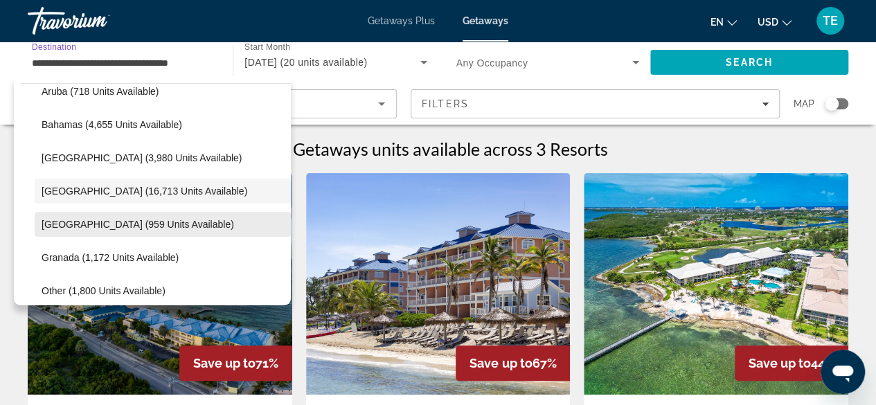 The height and width of the screenshot is (405, 876). Describe the element at coordinates (163, 125) in the screenshot. I see `button: Select destination: Bahamas (4,655 units available)` at that location.